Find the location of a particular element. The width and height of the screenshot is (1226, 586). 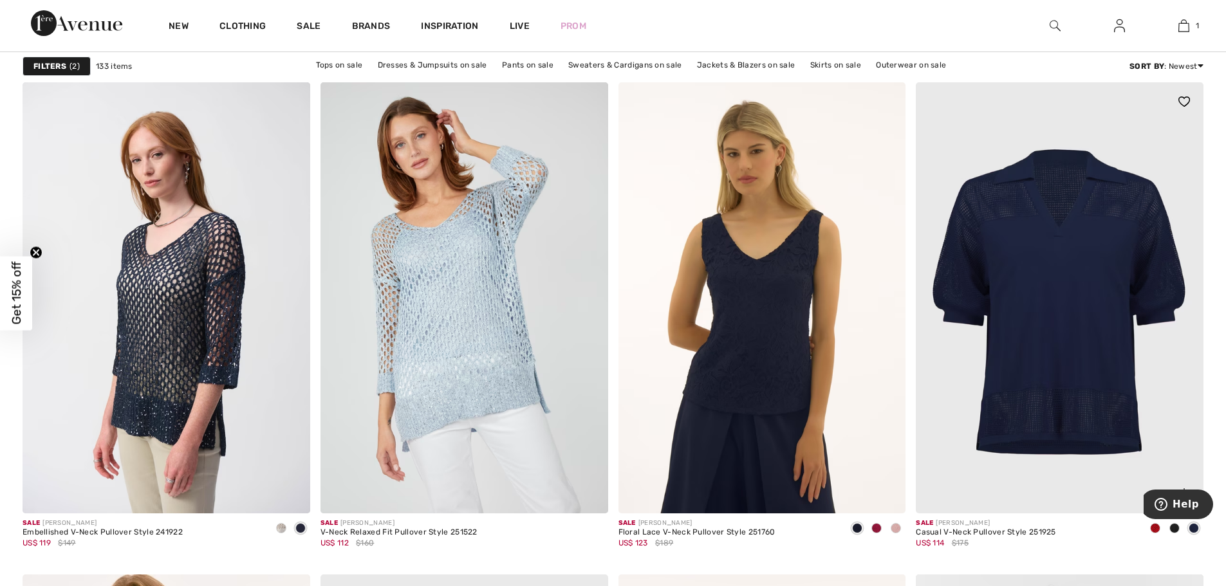

a: Floral Lace V-Neck Pullover Style 251760. Midnight Blue is located at coordinates (762, 298).